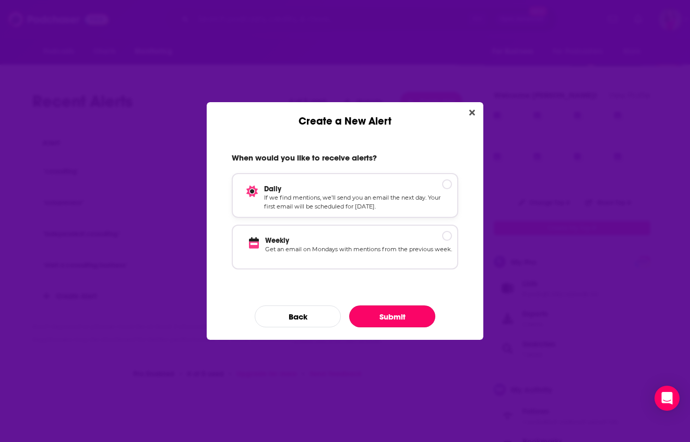  Describe the element at coordinates (392, 317) in the screenshot. I see `button: Submit` at that location.